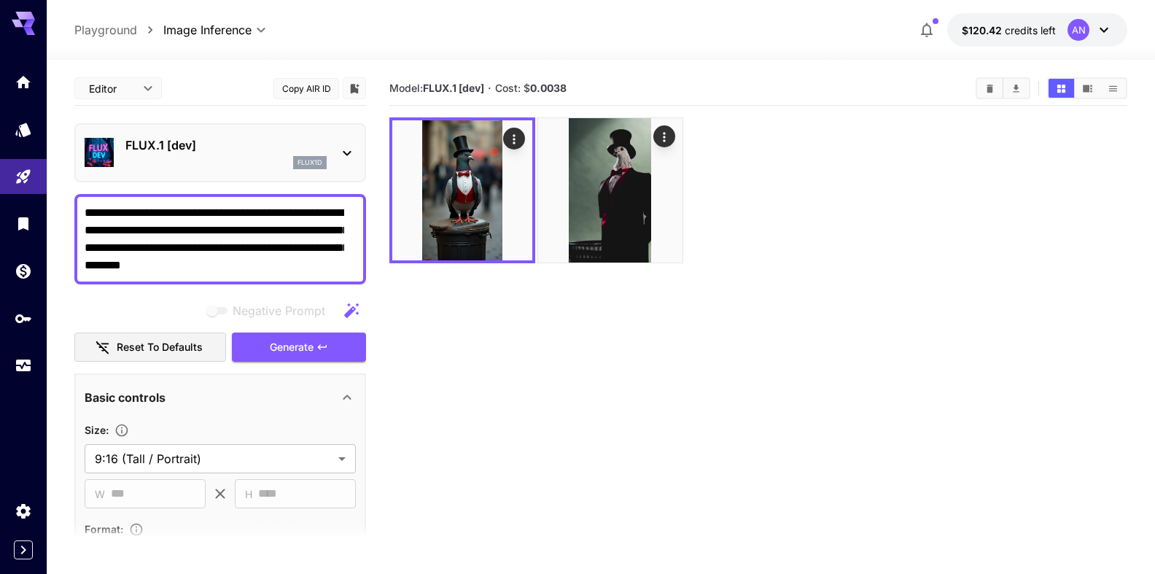  What do you see at coordinates (23, 365) in the screenshot?
I see `div: Usage` at bounding box center [23, 365].